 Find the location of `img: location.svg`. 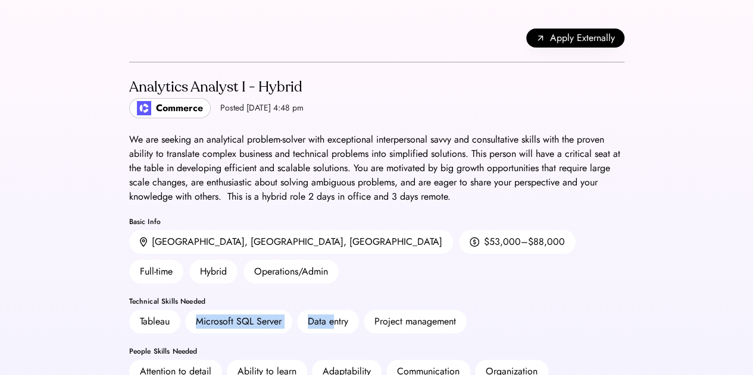

img: location.svg is located at coordinates (143, 242).